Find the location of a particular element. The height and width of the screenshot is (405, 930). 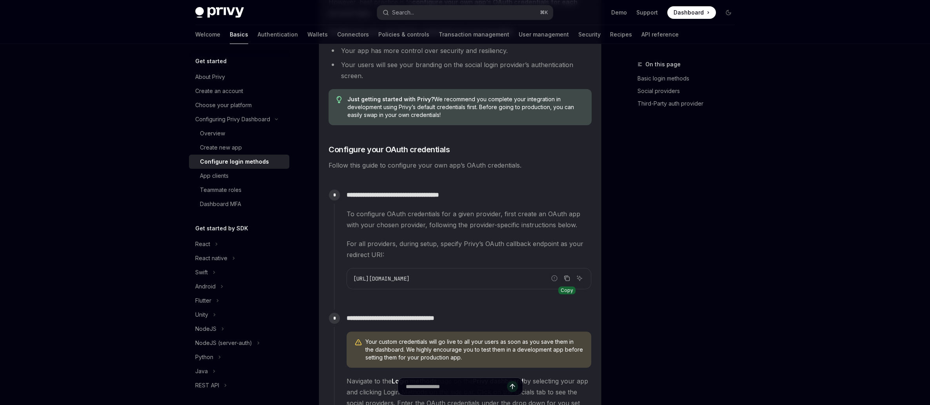

li: Your app has more control over security and resiliency. is located at coordinates (460, 51).